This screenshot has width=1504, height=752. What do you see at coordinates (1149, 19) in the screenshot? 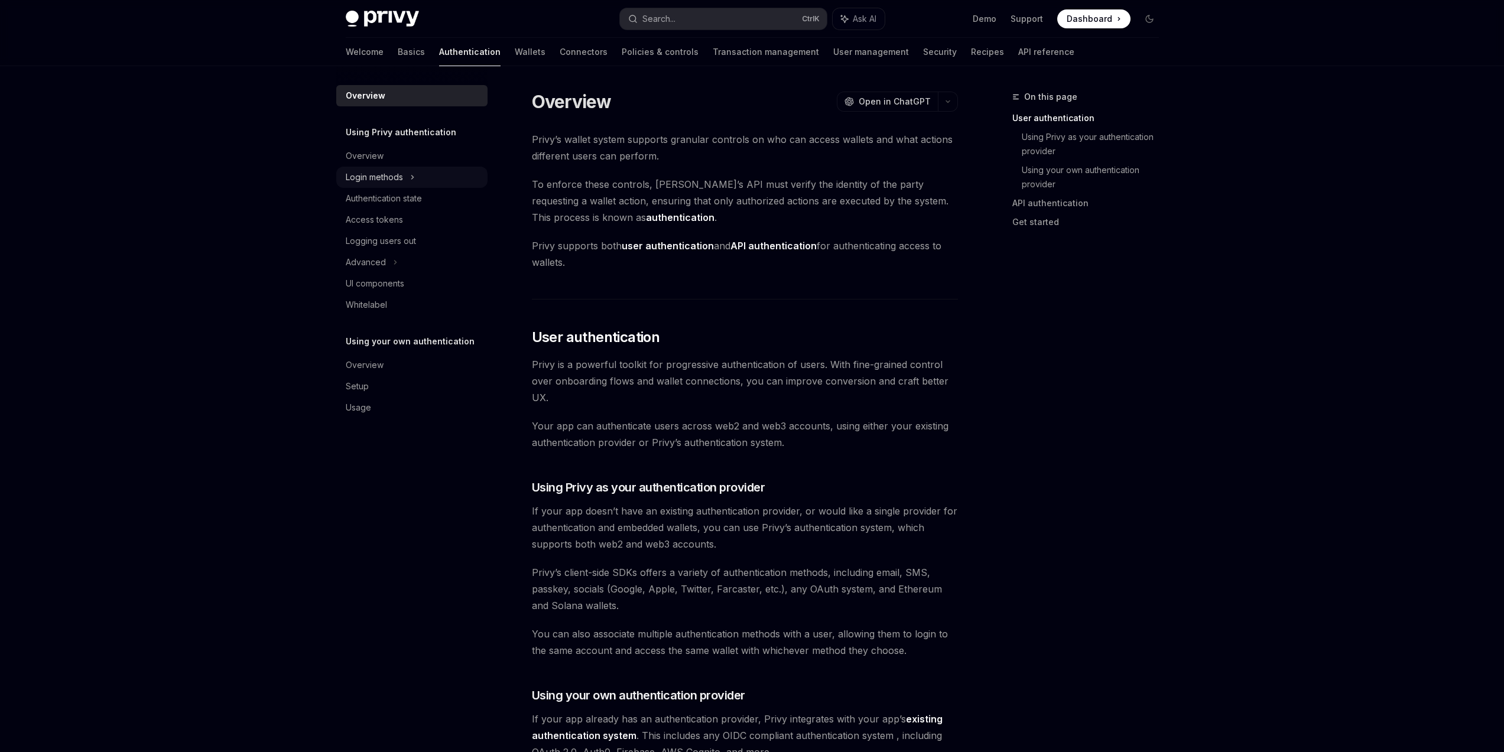
I see `button: Toggle dark mode` at bounding box center [1149, 19].